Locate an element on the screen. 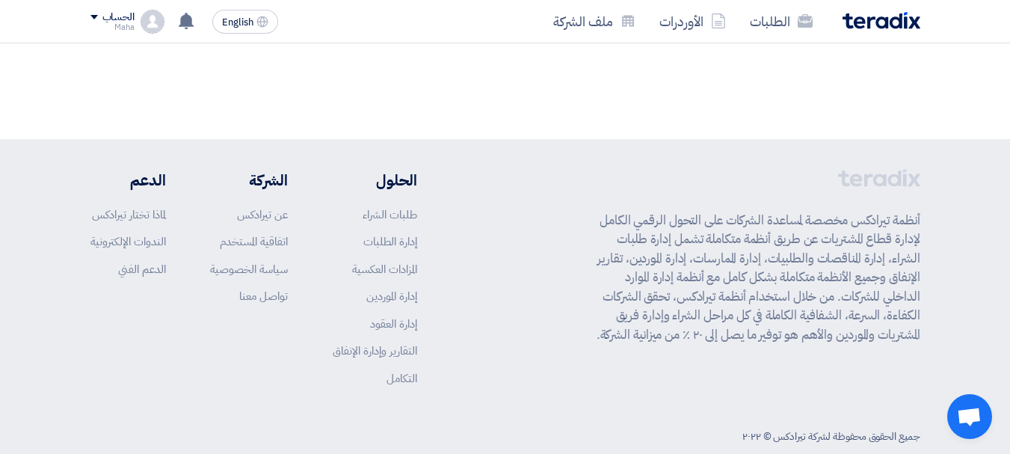 The height and width of the screenshot is (454, 1010). a: Open chat is located at coordinates (969, 416).